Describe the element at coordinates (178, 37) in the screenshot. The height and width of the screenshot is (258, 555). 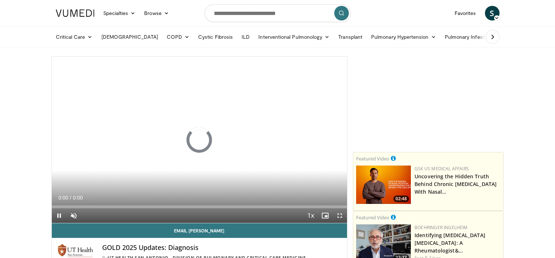
I see `a: COPD` at that location.